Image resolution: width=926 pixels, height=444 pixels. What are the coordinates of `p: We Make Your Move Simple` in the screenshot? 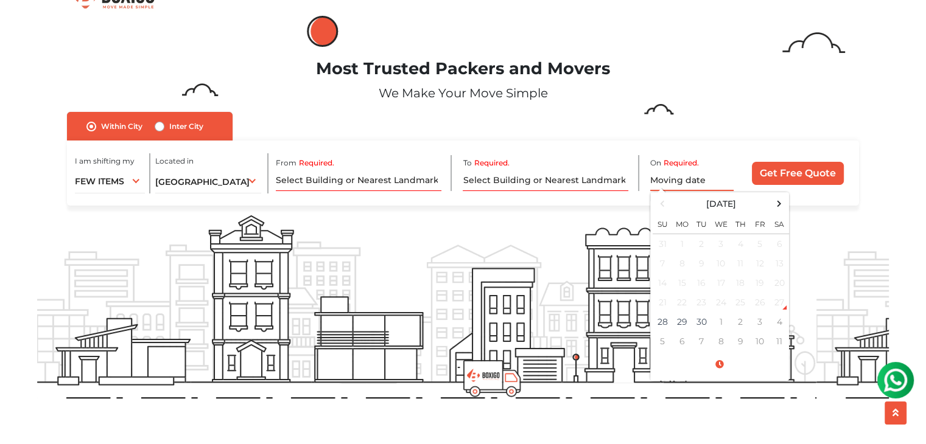 It's located at (463, 93).